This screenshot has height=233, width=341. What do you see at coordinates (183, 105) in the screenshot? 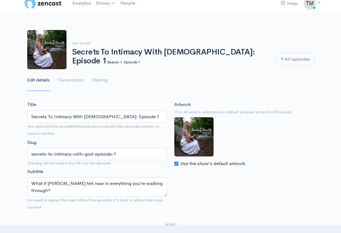
I see `label: Artwork` at bounding box center [183, 105].